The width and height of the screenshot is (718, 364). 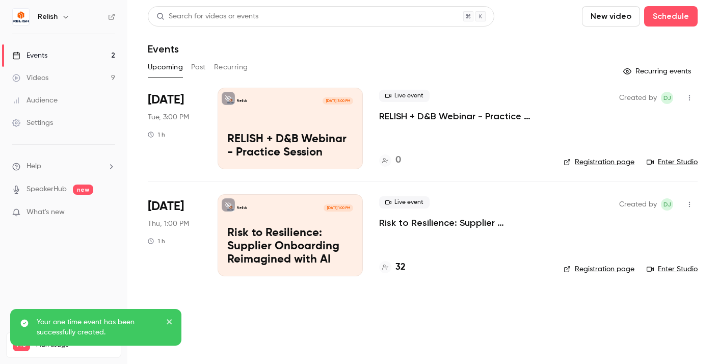 I want to click on button: Upcoming, so click(x=165, y=67).